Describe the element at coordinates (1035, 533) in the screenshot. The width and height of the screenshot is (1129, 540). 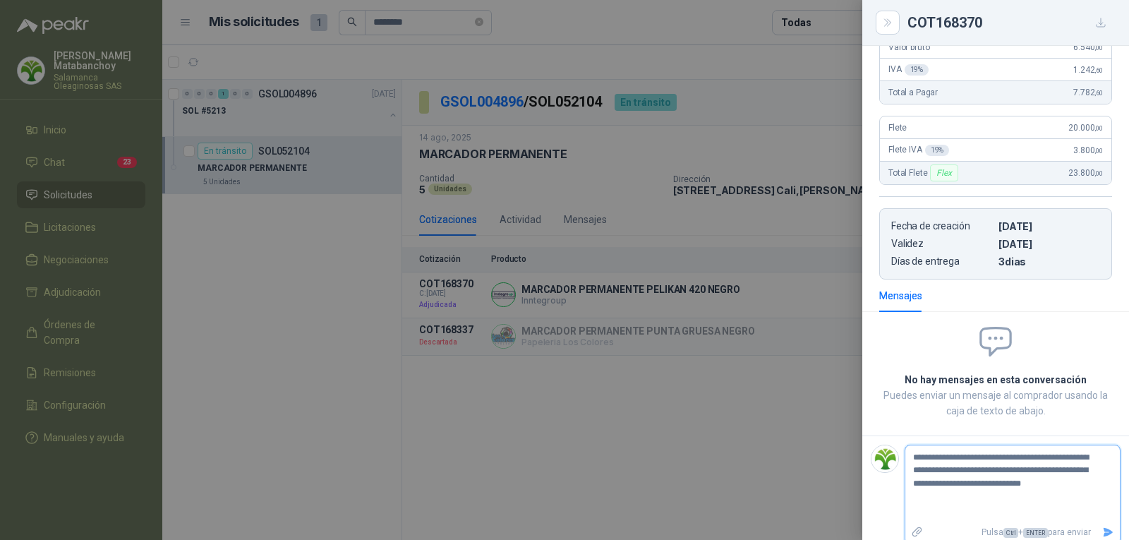
I see `span: ENTER` at that location.